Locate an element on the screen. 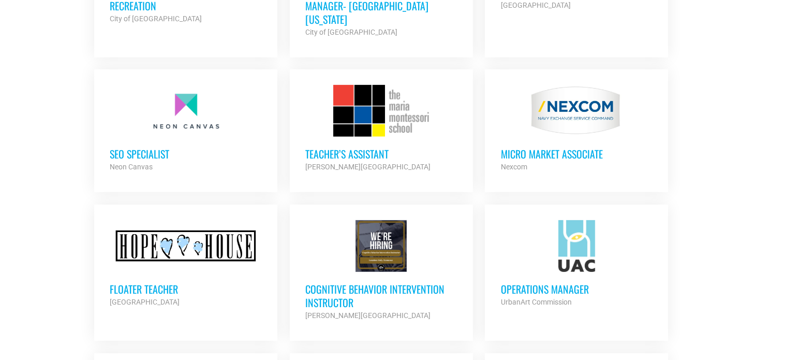  strong: Neon Canvas is located at coordinates (131, 167).